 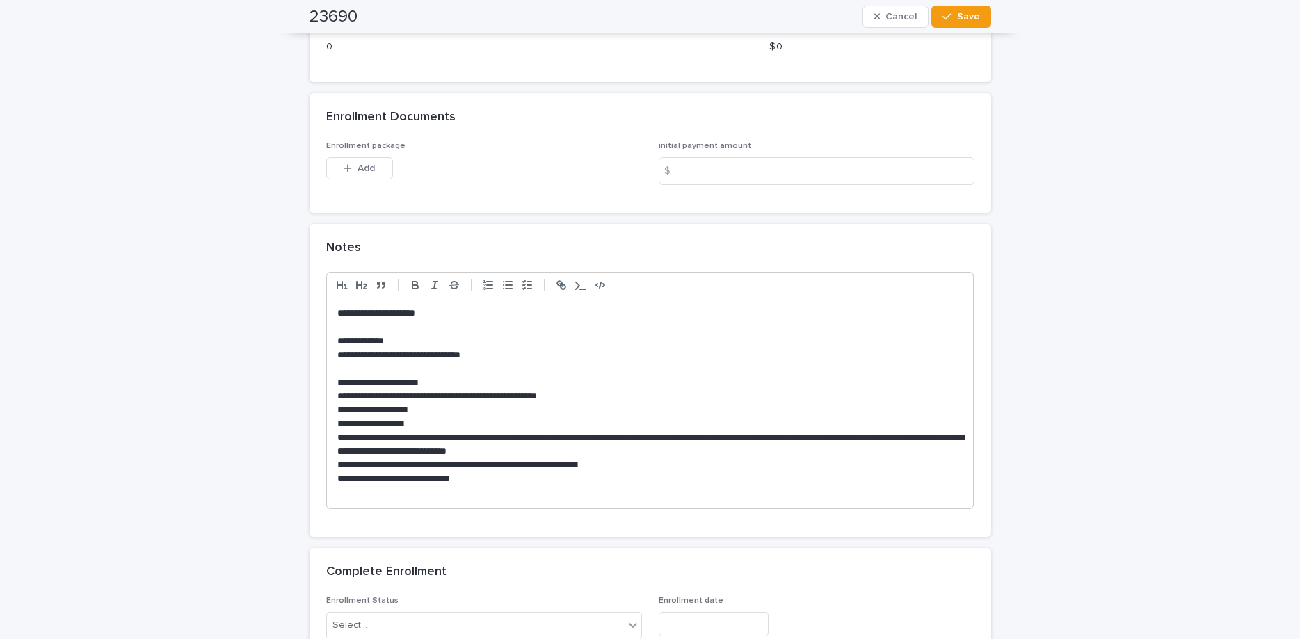 What do you see at coordinates (350, 625) in the screenshot?
I see `div: Select...` at bounding box center [350, 625].